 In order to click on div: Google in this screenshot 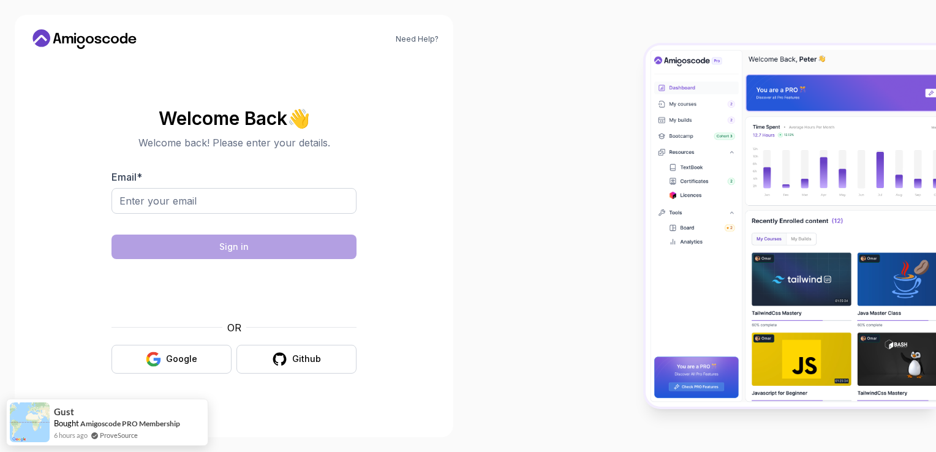, I will do `click(181, 359)`.